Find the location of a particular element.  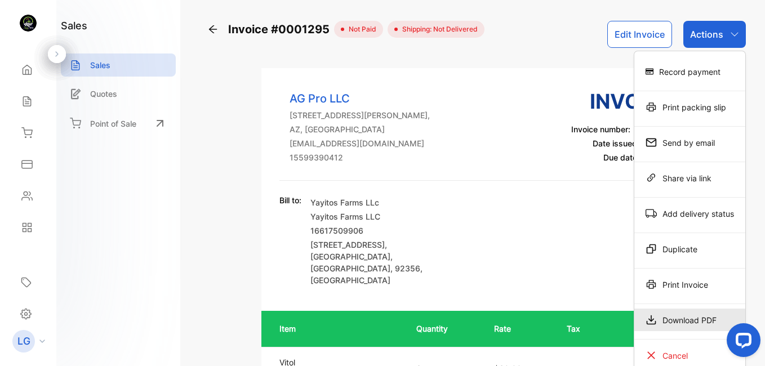

div: Print Invoice is located at coordinates (689, 284).